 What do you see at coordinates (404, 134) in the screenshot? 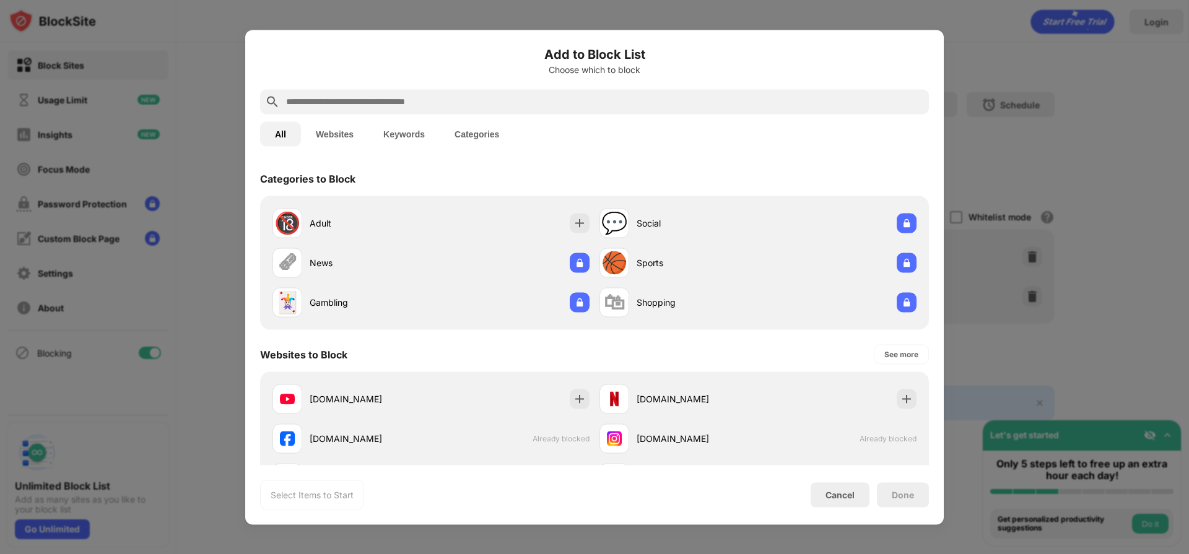
I see `button: Keywords` at bounding box center [404, 134].